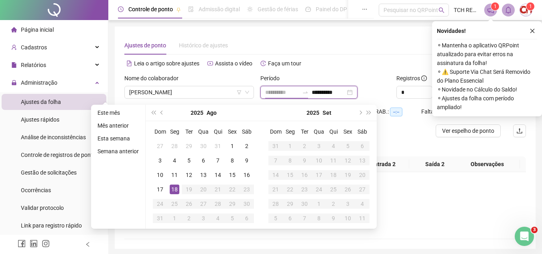 Image resolution: width=542 pixels, height=254 pixels. Describe the element at coordinates (412, 78) in the screenshot. I see `span: Registros` at that location.